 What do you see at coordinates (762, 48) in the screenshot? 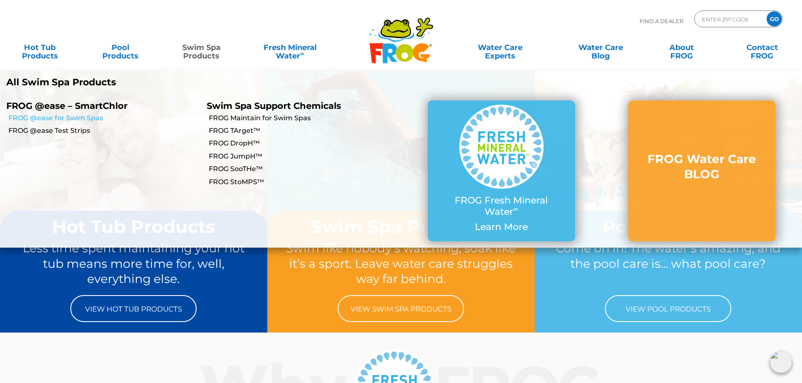
I see `a: ContactFROG` at bounding box center [762, 48].